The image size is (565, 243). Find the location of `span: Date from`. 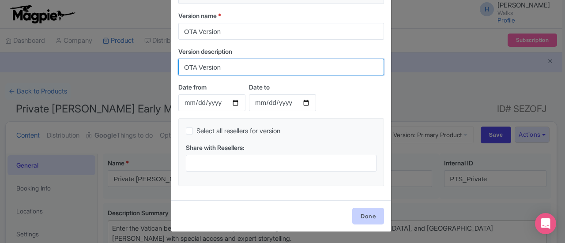

span: Date from is located at coordinates (192, 87).